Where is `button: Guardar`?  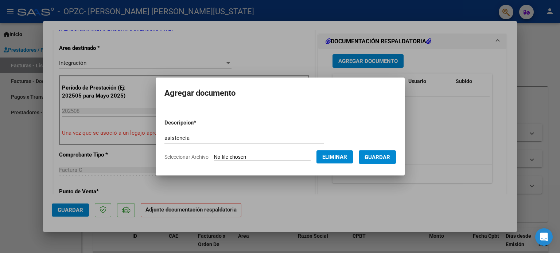
button: Guardar is located at coordinates (377, 157).